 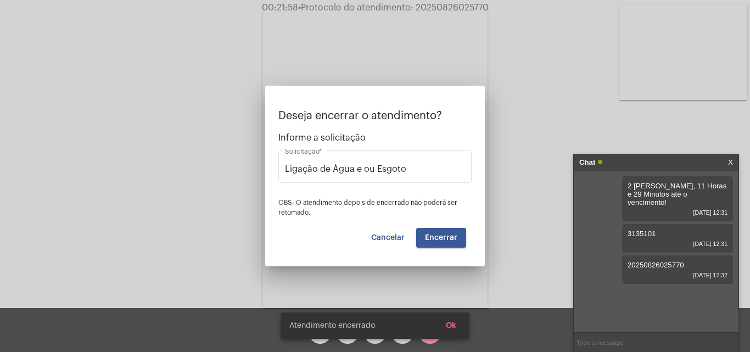 What do you see at coordinates (393, 8) in the screenshot?
I see `span: Protocolo do atendimento: 20250826025770` at bounding box center [393, 8].